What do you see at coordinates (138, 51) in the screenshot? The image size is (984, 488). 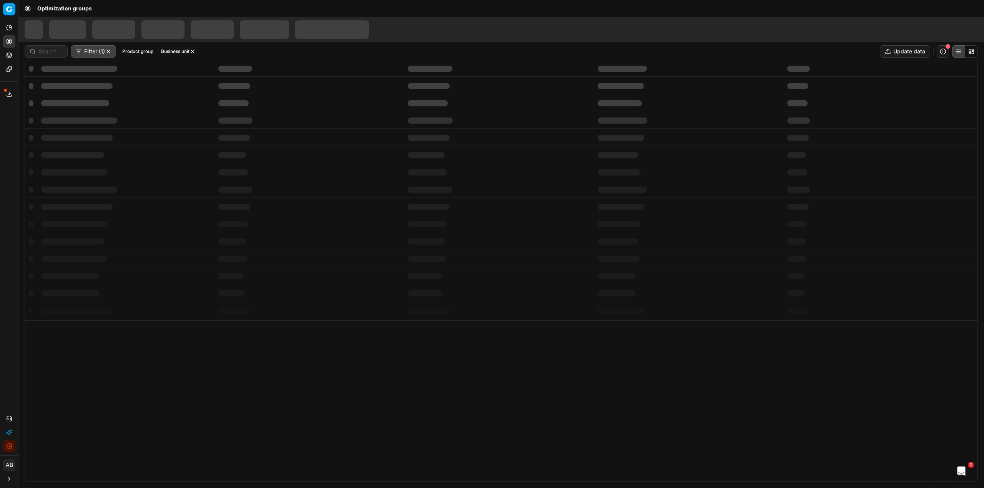 I see `button: Product group` at bounding box center [138, 51].